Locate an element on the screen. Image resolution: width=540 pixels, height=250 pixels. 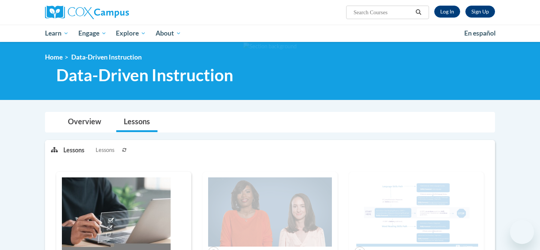
div: Main menu is located at coordinates (270, 33).